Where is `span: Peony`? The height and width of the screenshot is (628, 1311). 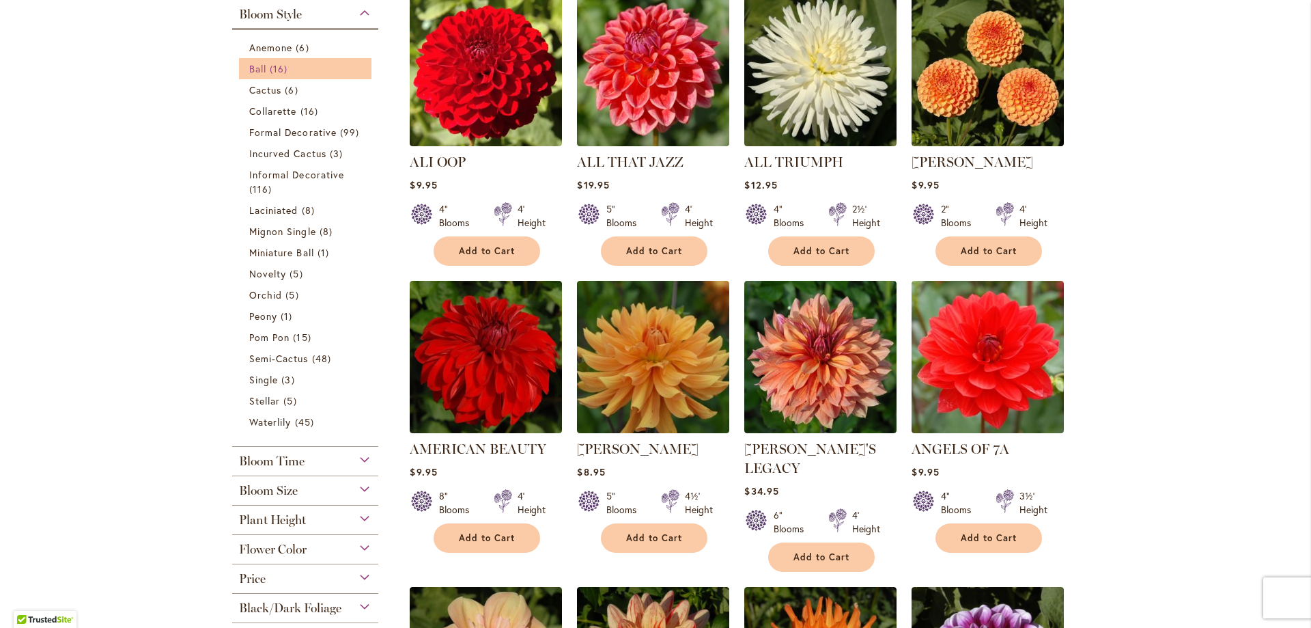
span: Peony is located at coordinates (263, 315).